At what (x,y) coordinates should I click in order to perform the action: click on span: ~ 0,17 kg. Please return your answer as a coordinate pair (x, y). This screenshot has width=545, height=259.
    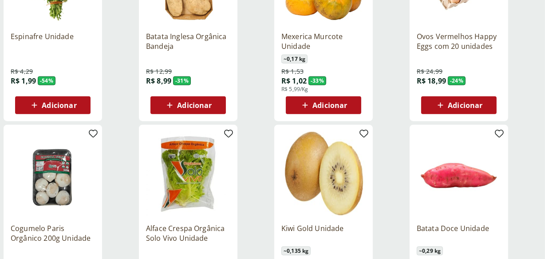
    Looking at the image, I should click on (294, 59).